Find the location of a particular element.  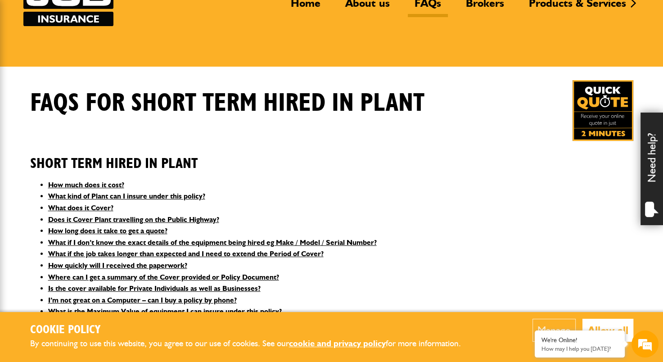

img: d_20077148190_company_1631870298795_20077148190 is located at coordinates (27, 56).